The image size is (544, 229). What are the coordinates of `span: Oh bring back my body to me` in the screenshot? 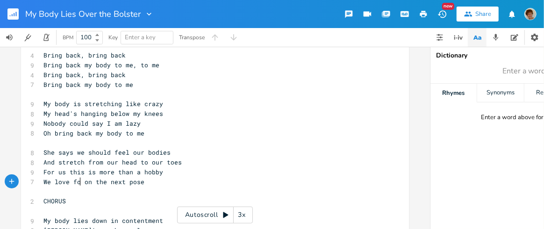 It's located at (94, 133).